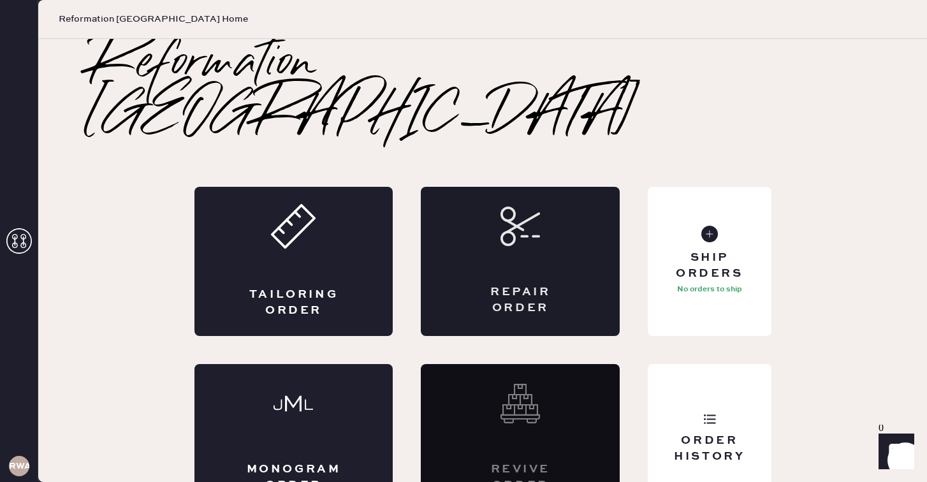 The image size is (927, 482). I want to click on div: Tailoring Order, so click(294, 303).